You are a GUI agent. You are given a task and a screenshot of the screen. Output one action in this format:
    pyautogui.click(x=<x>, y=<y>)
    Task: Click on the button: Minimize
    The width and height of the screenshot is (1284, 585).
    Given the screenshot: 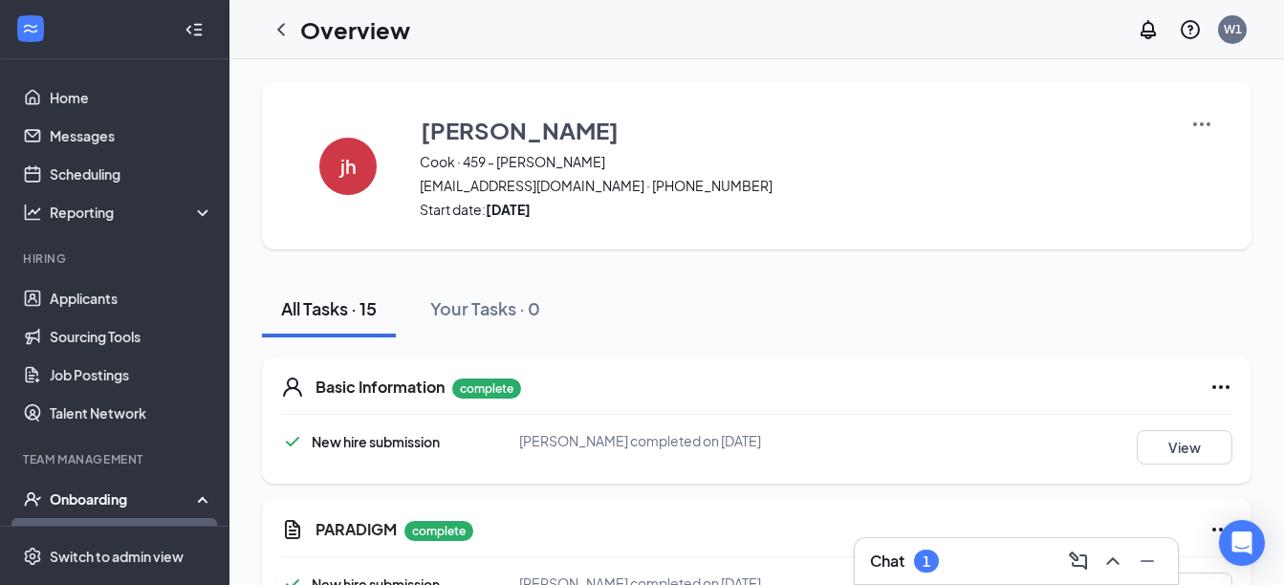 What is the action you would take?
    pyautogui.click(x=1147, y=561)
    